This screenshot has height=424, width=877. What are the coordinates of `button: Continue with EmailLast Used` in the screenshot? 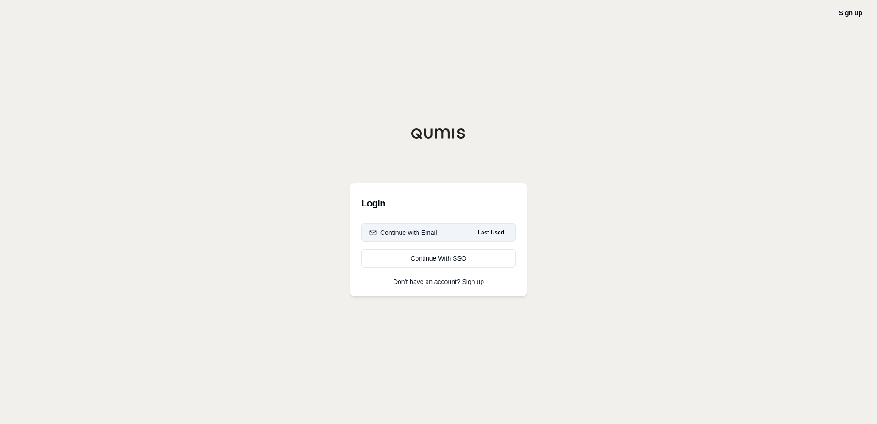 It's located at (438, 232).